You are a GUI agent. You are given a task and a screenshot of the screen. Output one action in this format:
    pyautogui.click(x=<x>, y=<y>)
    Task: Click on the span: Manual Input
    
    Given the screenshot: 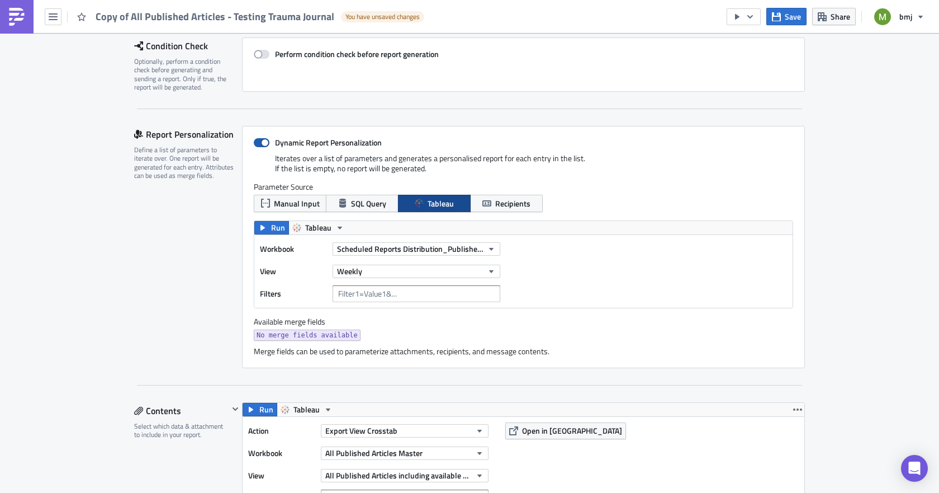 What is the action you would take?
    pyautogui.click(x=297, y=203)
    